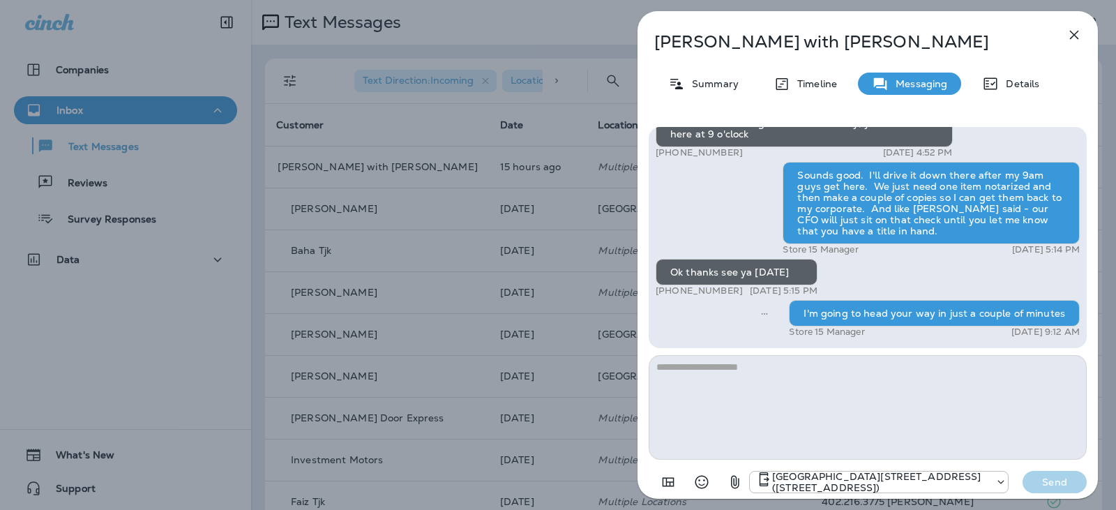 This screenshot has width=1116, height=510. I want to click on p: Details, so click(1019, 84).